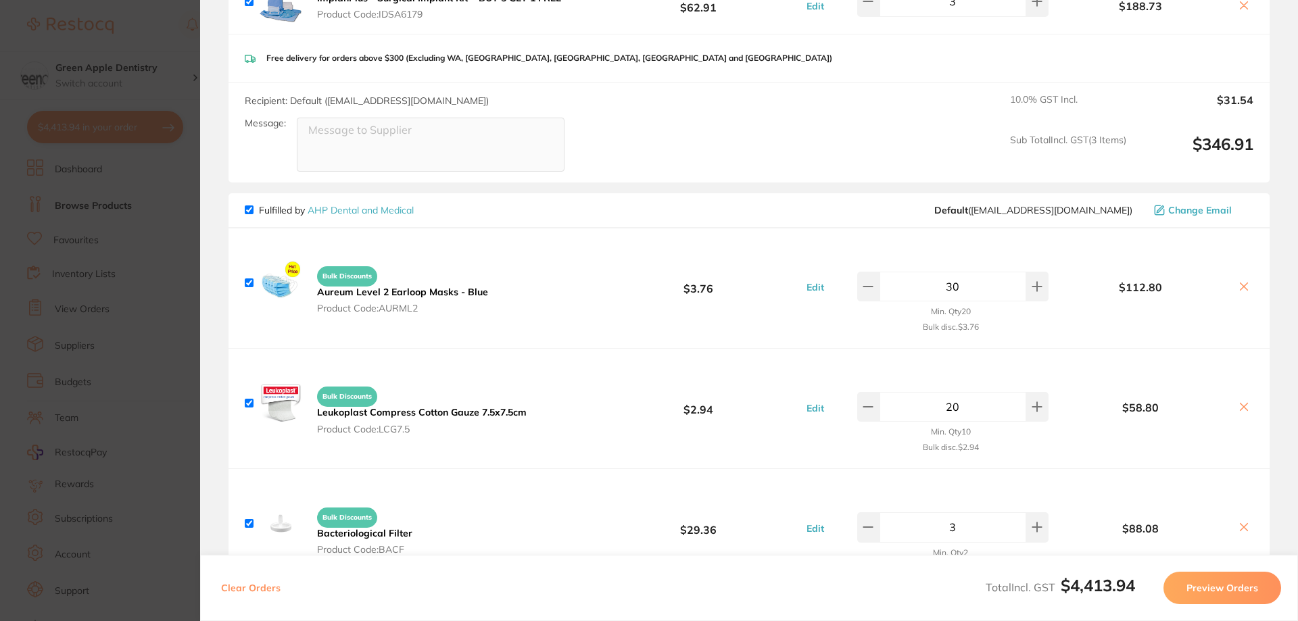 This screenshot has height=621, width=1298. I want to click on small: Min. Qty 20, so click(951, 312).